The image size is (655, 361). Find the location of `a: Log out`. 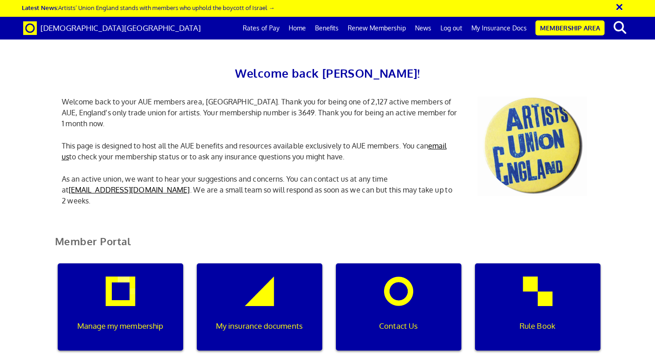

a: Log out is located at coordinates (451, 28).